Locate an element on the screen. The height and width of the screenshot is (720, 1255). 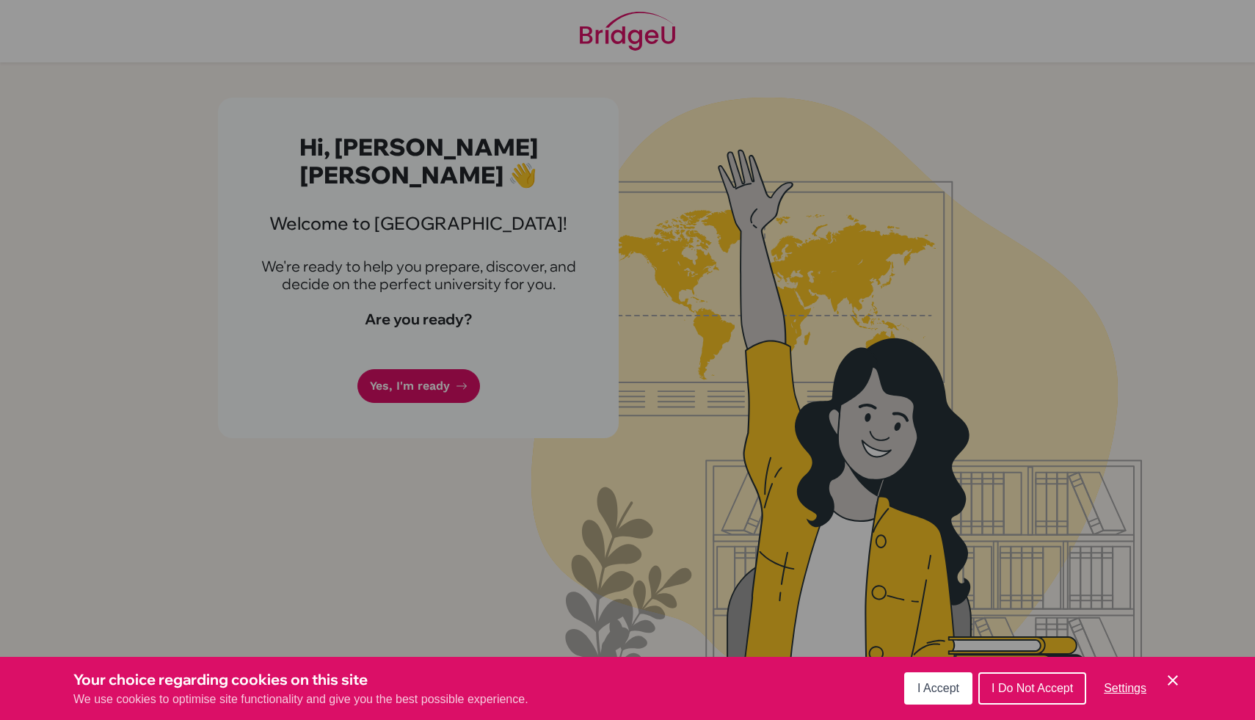
span: I Do Not Accept is located at coordinates (1032, 688).